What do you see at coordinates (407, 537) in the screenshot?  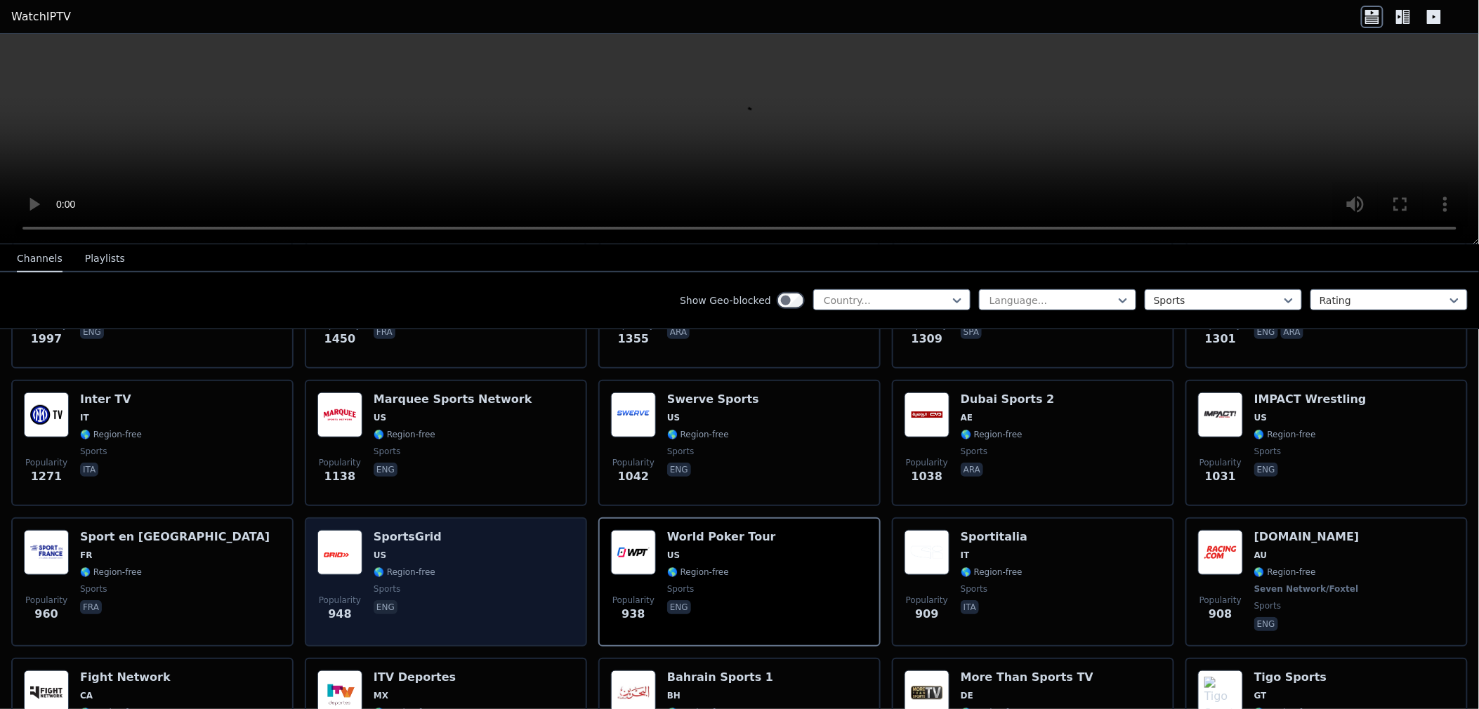 I see `h6: SportsGrid` at bounding box center [407, 537].